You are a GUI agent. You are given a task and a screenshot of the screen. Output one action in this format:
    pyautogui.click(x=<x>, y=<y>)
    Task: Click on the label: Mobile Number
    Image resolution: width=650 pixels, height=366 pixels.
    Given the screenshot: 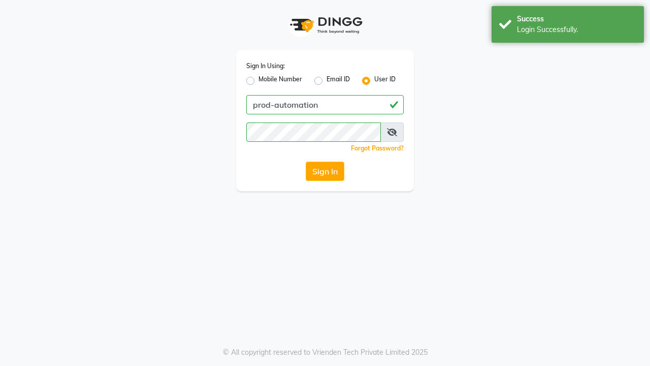 What is the action you would take?
    pyautogui.click(x=281, y=81)
    